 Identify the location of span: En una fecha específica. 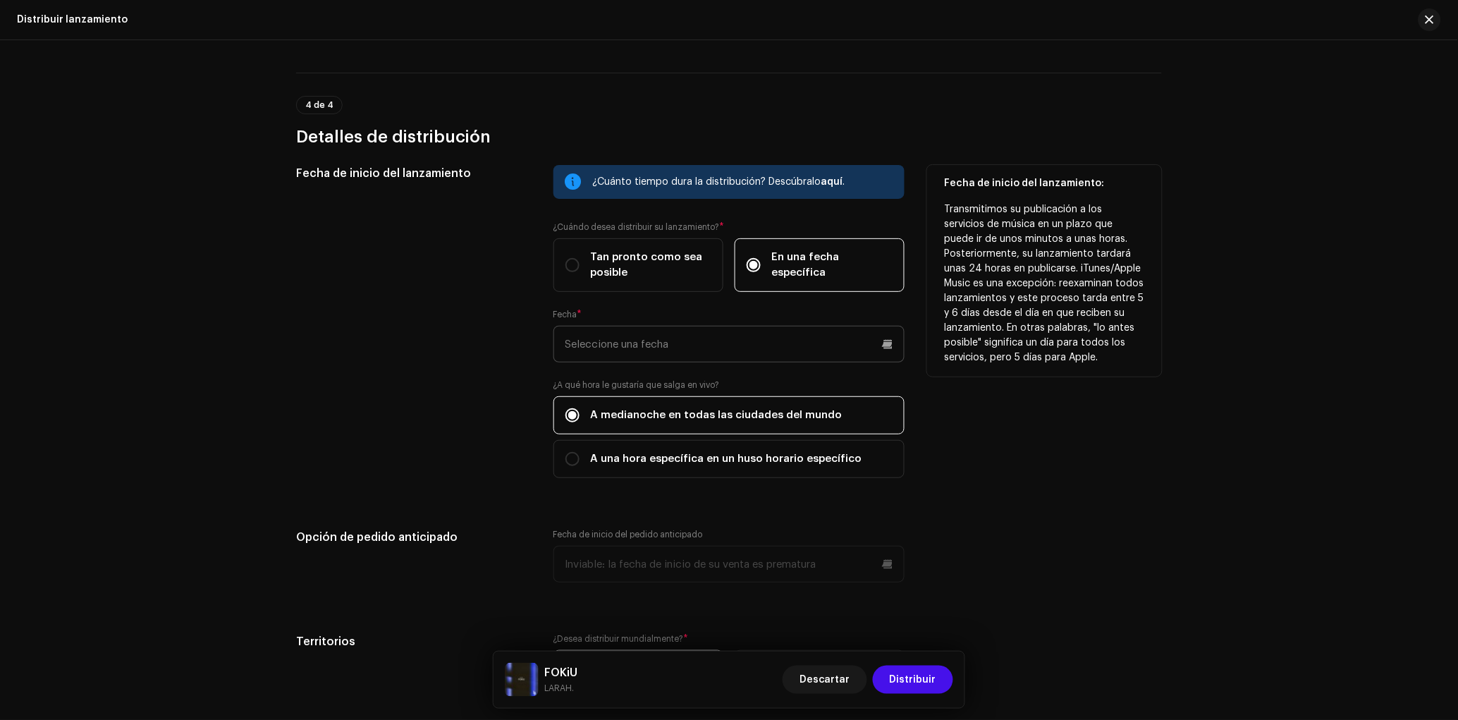
(832, 265).